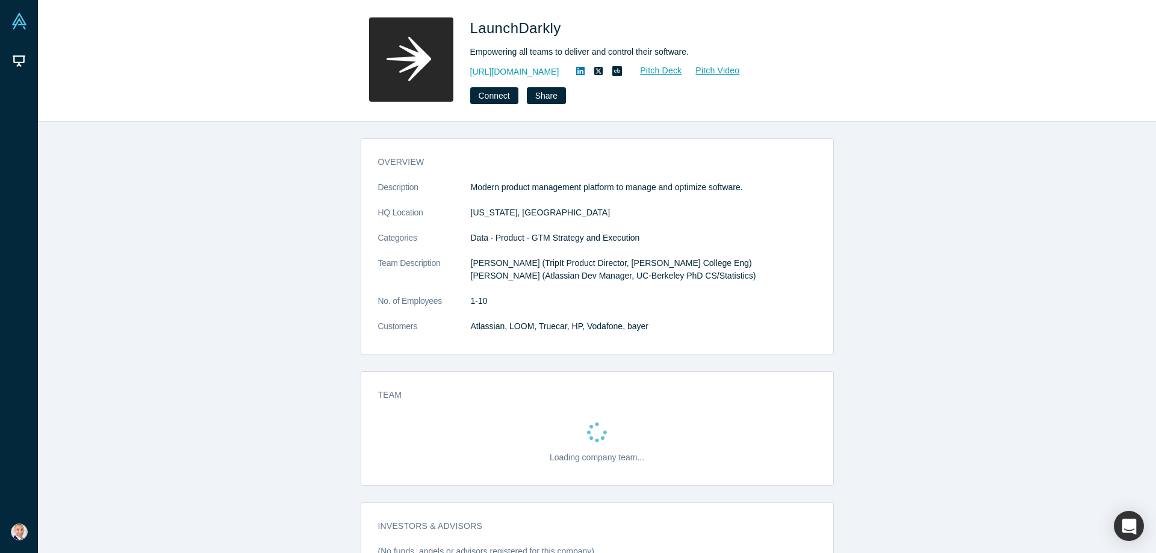 The image size is (1156, 553). What do you see at coordinates (424, 276) in the screenshot?
I see `dt: Team Description` at bounding box center [424, 276].